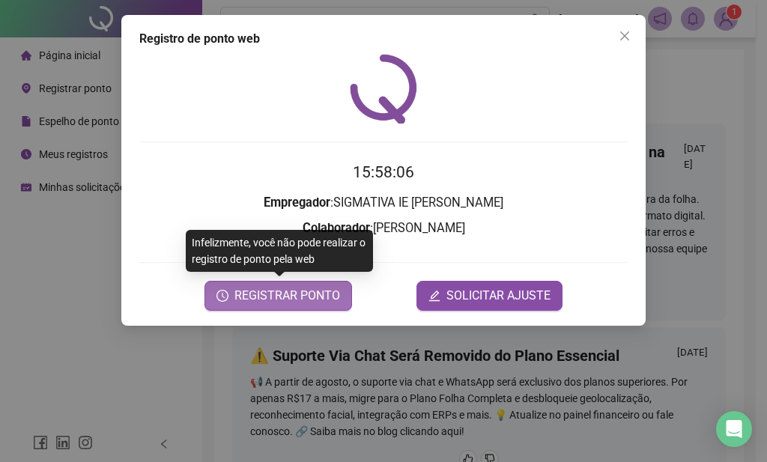 The image size is (767, 462). What do you see at coordinates (624, 36) in the screenshot?
I see `button: Close` at bounding box center [624, 36].